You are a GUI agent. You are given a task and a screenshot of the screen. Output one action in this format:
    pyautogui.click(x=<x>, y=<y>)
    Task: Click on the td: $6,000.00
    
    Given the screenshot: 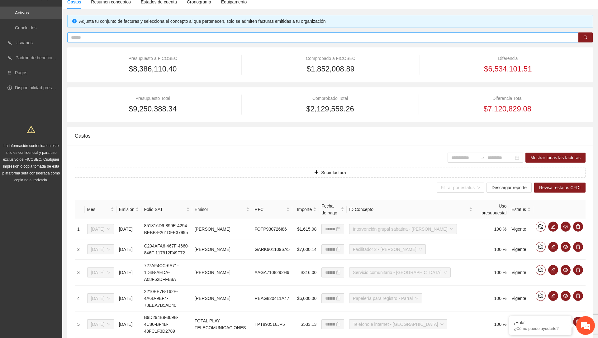 What is the action you would take?
    pyautogui.click(x=306, y=298)
    